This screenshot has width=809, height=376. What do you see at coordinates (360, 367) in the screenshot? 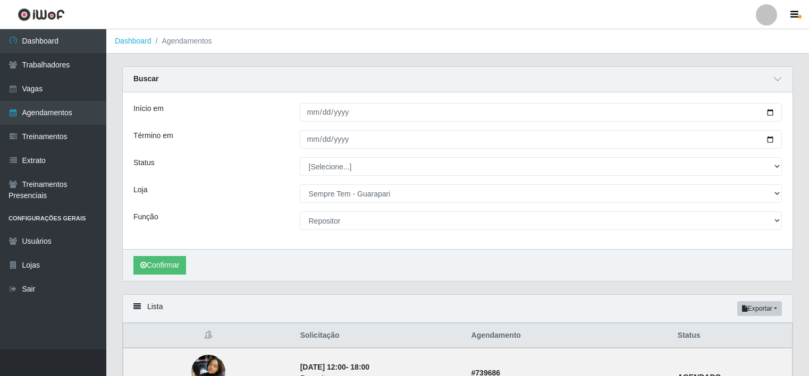
I see `time: 18:00` at bounding box center [360, 367].